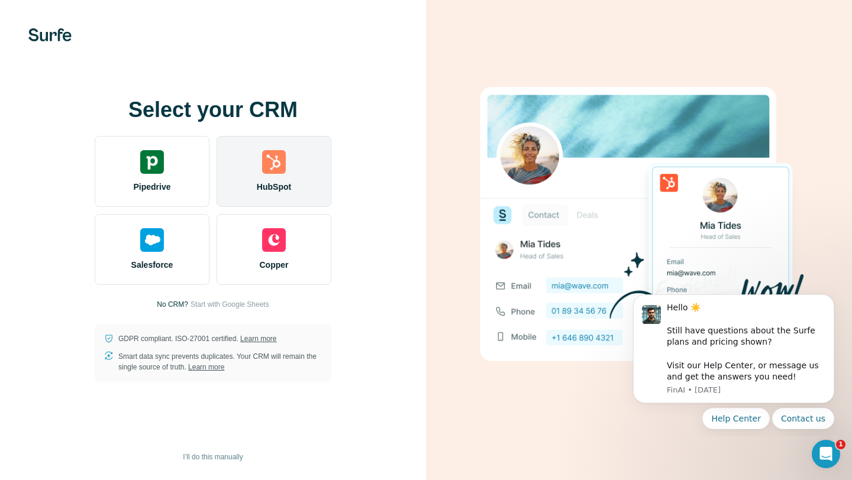 This screenshot has height=480, width=852. Describe the element at coordinates (118, 135) in the screenshot. I see `div: Quick reply options` at that location.